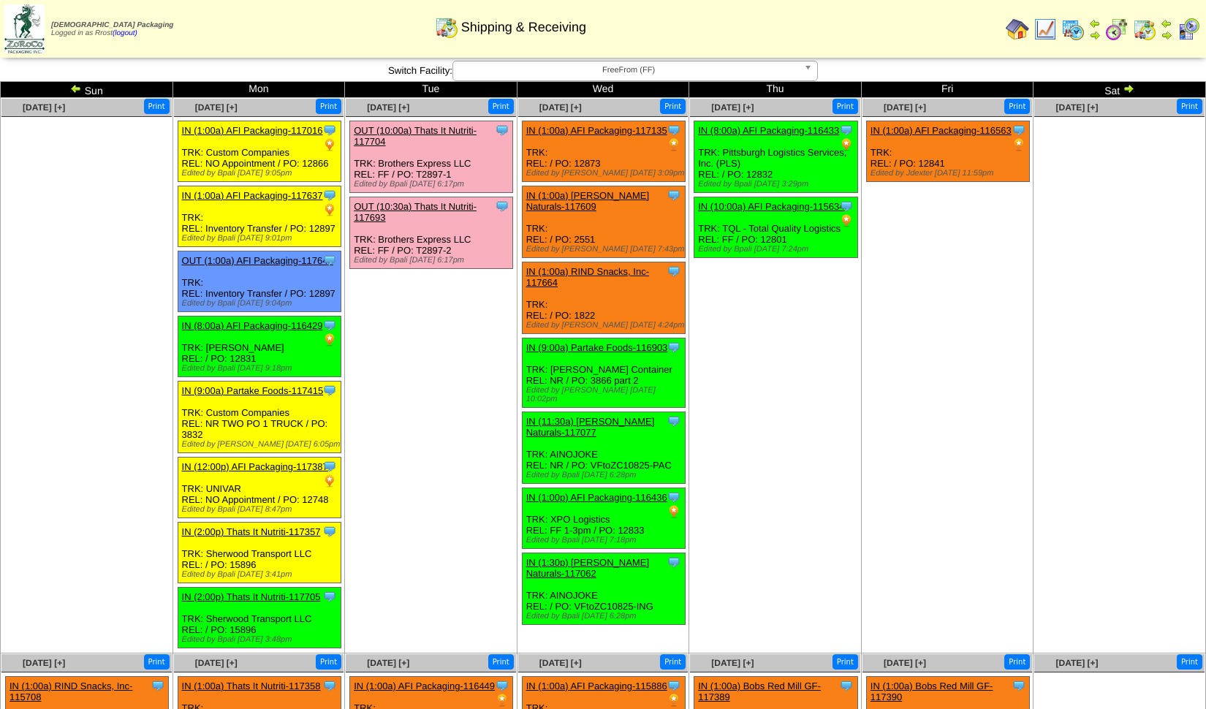  Describe the element at coordinates (251, 686) in the screenshot. I see `a: IN (1:00a) Thats It Nutriti-117358` at that location.